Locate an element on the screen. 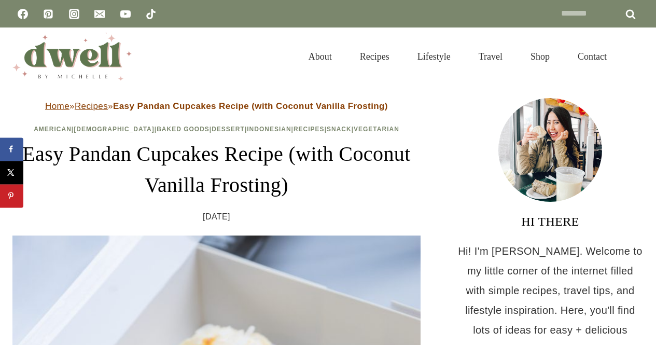 This screenshot has height=345, width=656. h3: HI THERE is located at coordinates (550, 221).